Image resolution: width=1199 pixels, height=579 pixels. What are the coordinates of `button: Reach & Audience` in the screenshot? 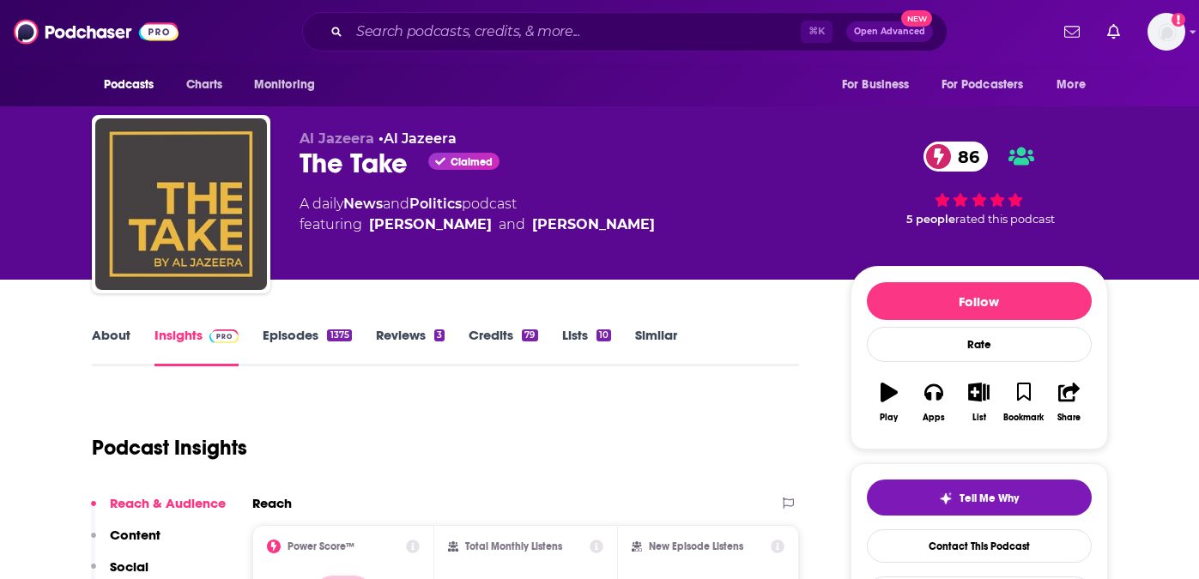 It's located at (158, 511).